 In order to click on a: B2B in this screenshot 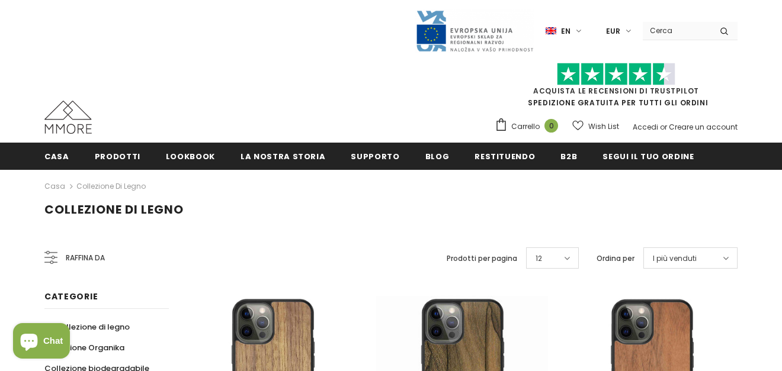, I will do `click(569, 156)`.